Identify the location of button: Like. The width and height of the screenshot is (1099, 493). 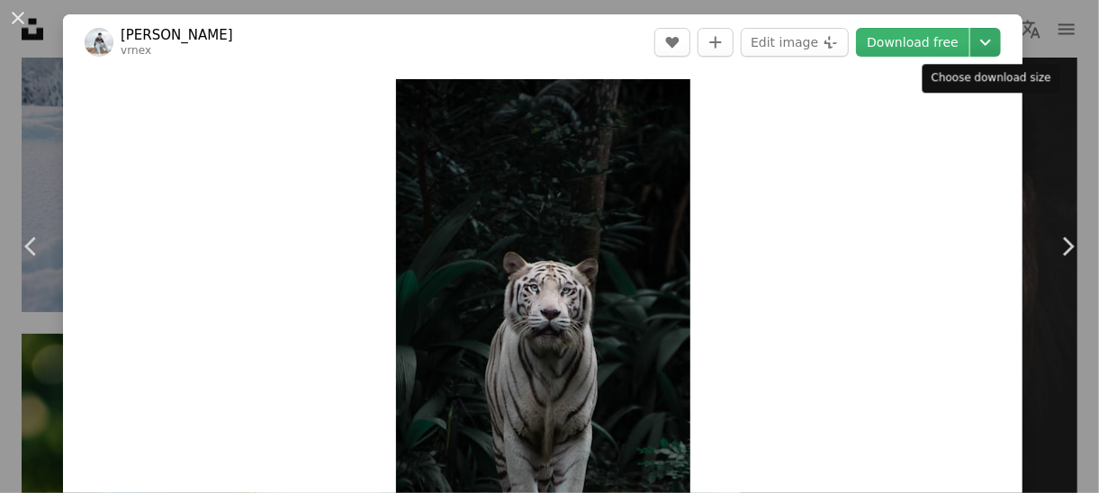
(672, 42).